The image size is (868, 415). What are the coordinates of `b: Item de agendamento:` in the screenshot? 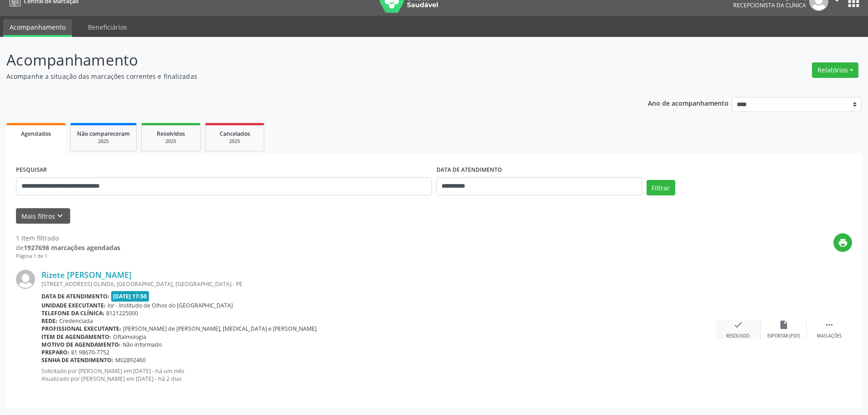 It's located at (76, 337).